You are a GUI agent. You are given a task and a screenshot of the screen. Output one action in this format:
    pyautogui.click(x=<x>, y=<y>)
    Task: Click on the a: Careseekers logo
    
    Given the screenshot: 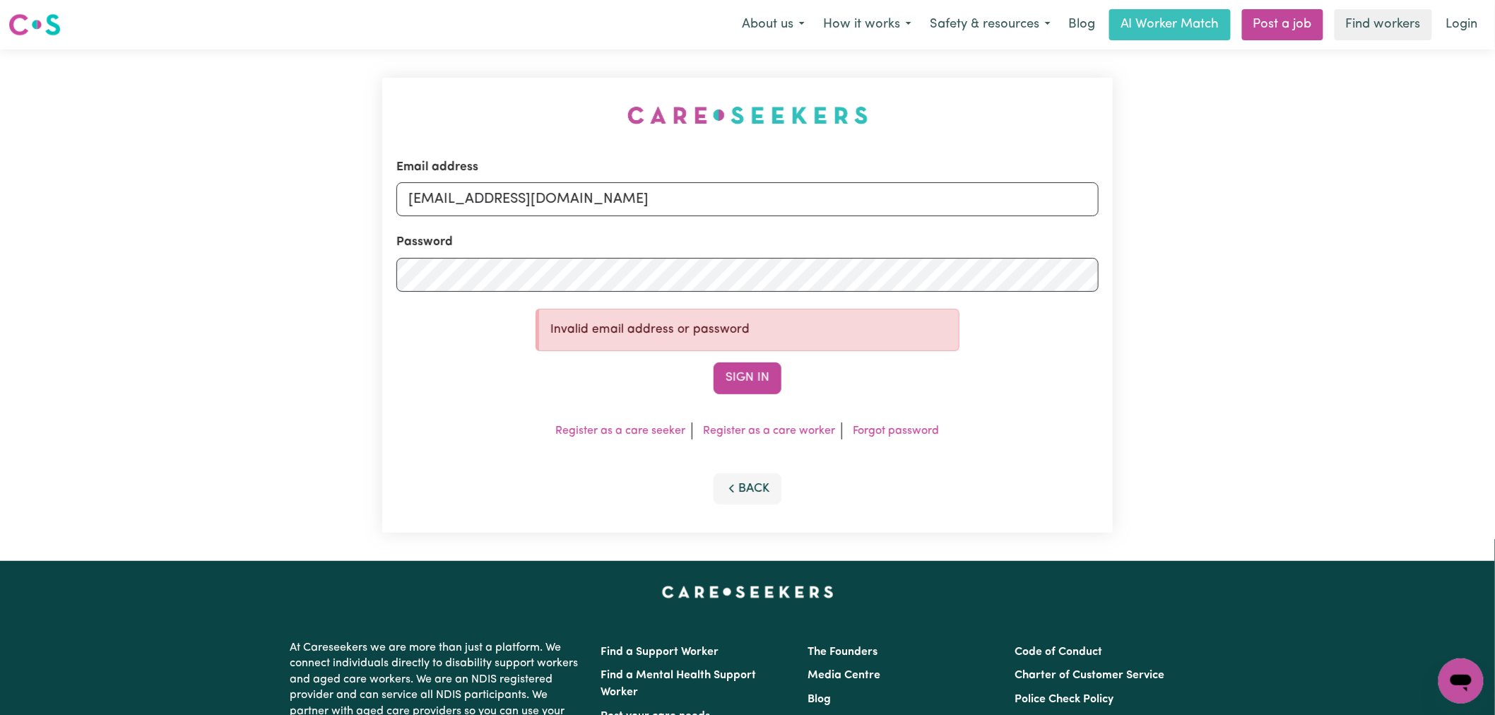 What is the action you would take?
    pyautogui.click(x=35, y=25)
    